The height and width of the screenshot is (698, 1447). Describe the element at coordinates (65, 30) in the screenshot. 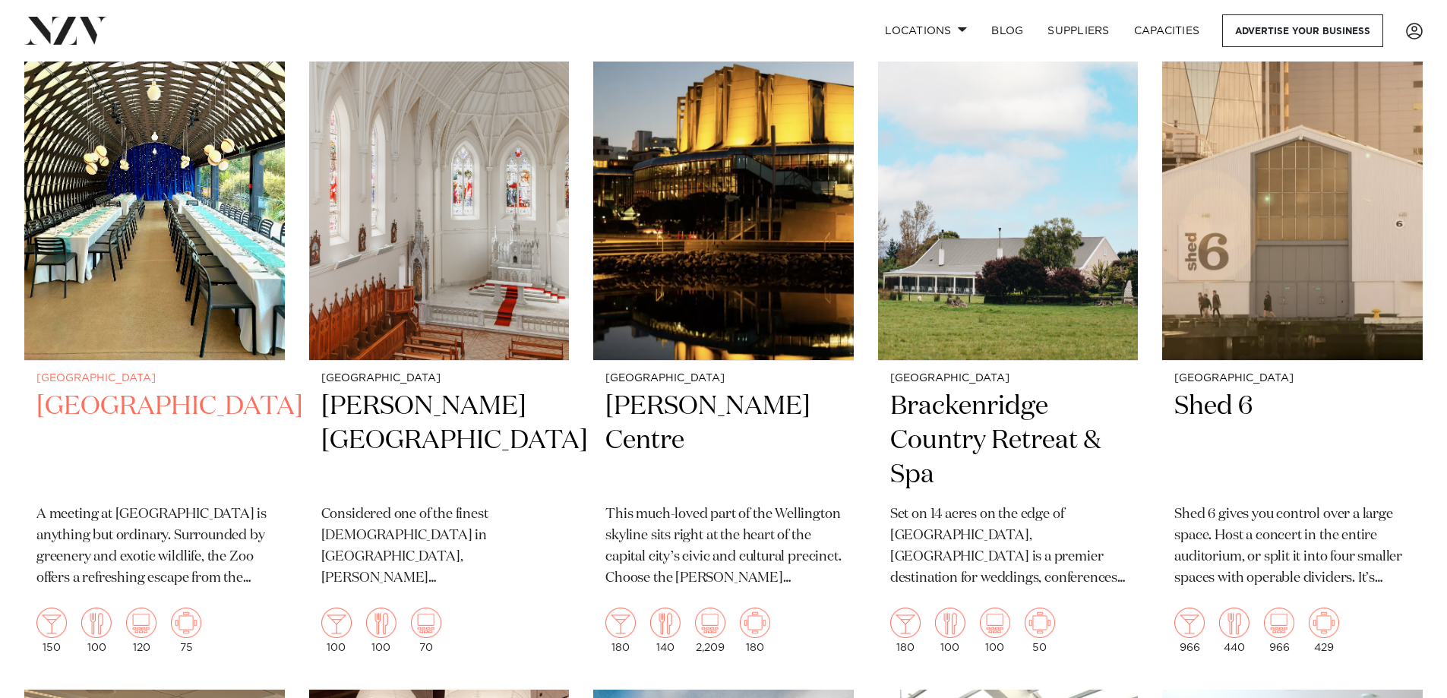

I see `img: nzv-logo.png` at that location.